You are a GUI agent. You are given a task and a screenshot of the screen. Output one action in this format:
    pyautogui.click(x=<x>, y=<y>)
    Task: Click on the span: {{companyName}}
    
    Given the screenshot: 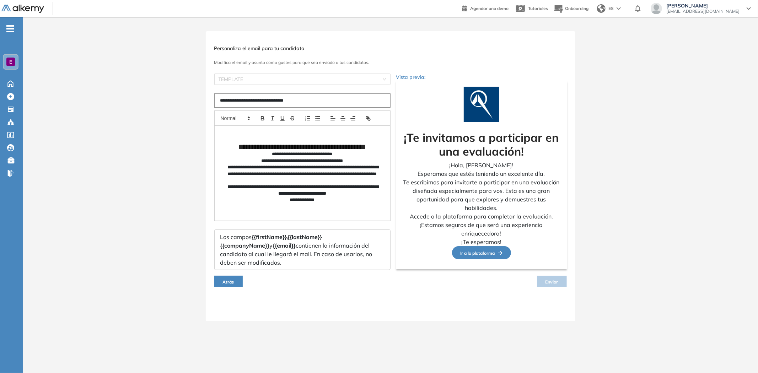 What is the action you would take?
    pyautogui.click(x=245, y=245)
    